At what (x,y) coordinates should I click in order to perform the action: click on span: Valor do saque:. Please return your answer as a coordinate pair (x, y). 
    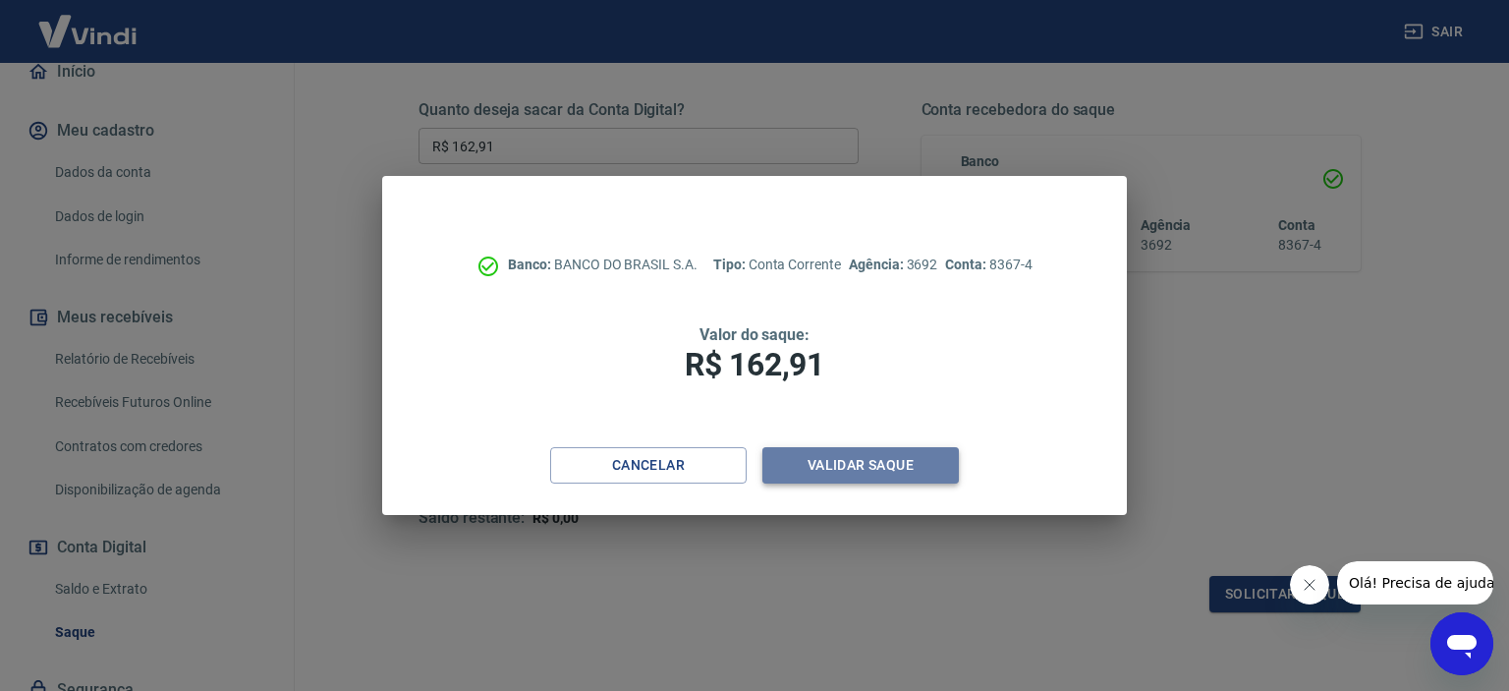
    Looking at the image, I should click on (755, 334).